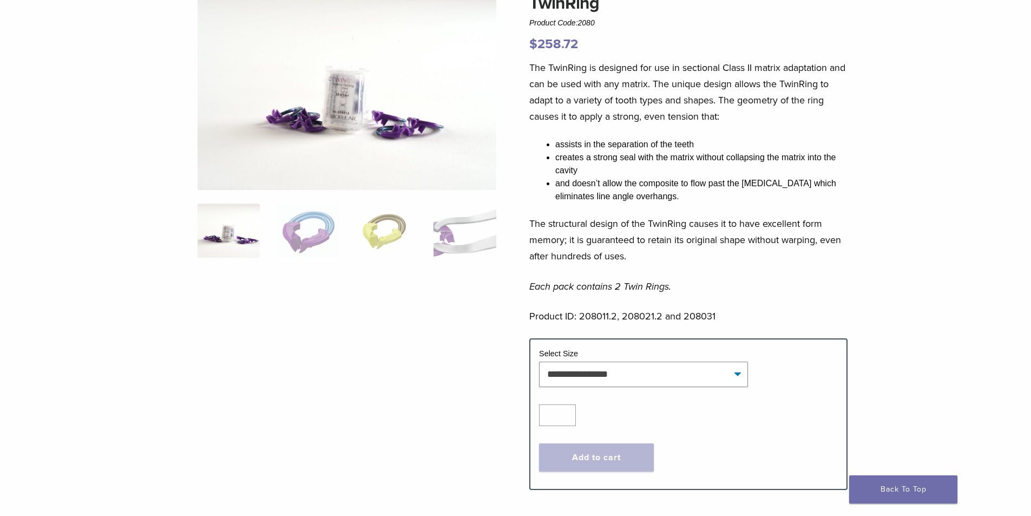 Image resolution: width=1031 pixels, height=516 pixels. Describe the element at coordinates (307, 231) in the screenshot. I see `img: TwinRing - Image 2` at that location.